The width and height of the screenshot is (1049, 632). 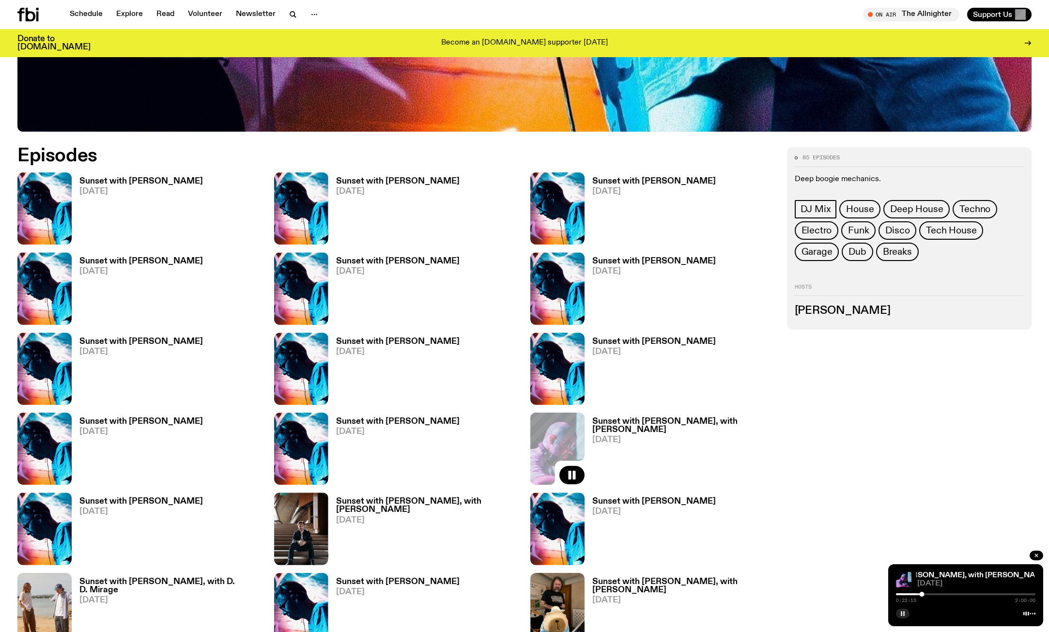 What do you see at coordinates (817, 252) in the screenshot?
I see `span: Garage` at bounding box center [817, 252].